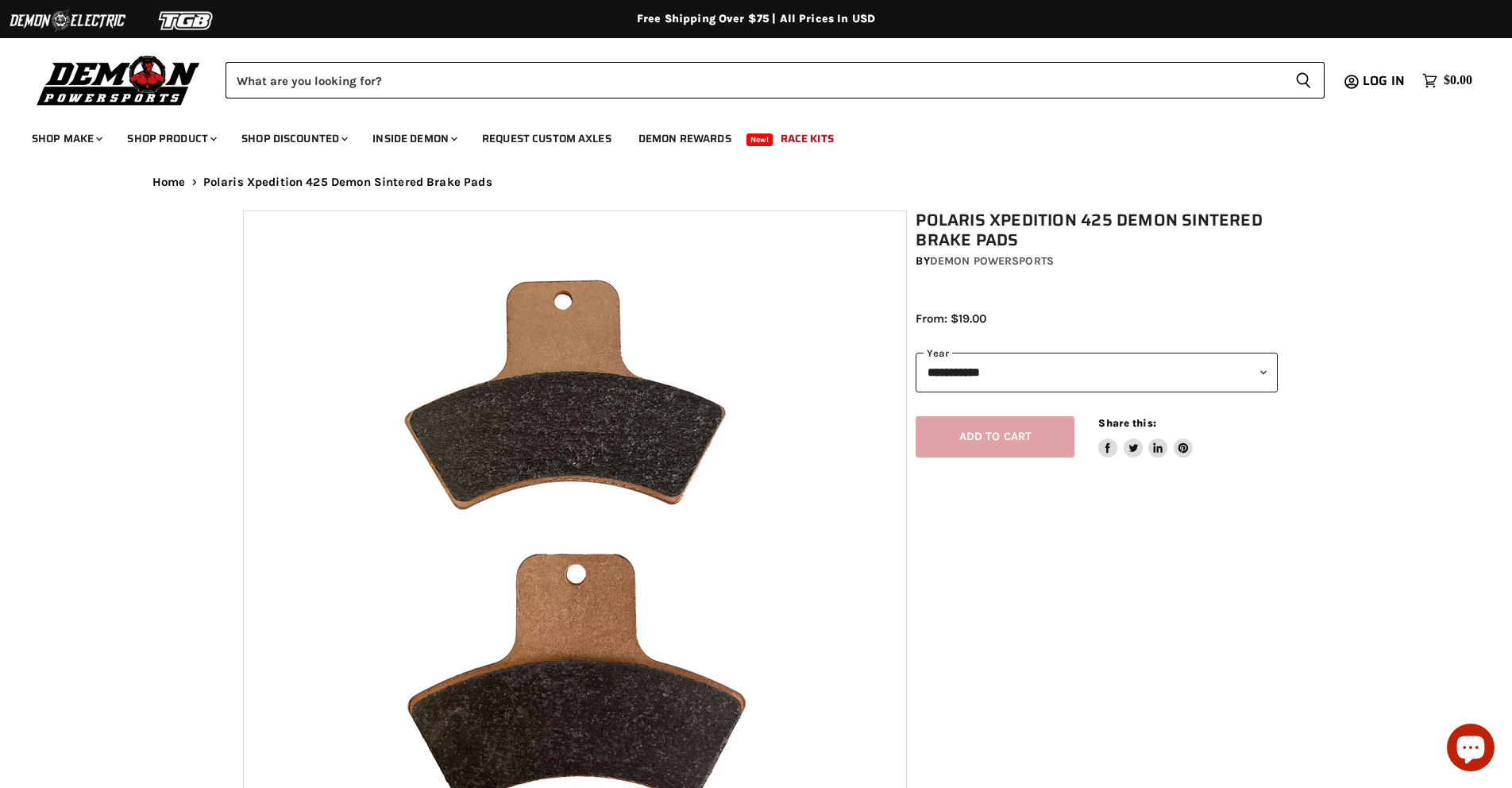 Image resolution: width=1512 pixels, height=788 pixels. I want to click on a: Demon Powersports, so click(992, 260).